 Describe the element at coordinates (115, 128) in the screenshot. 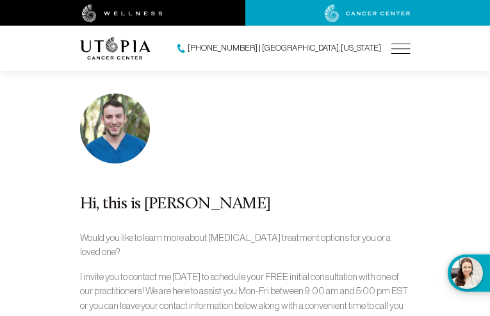

I see `img: photo` at that location.